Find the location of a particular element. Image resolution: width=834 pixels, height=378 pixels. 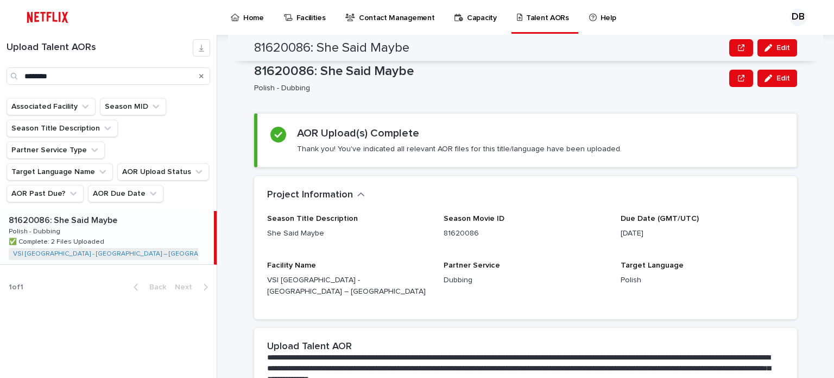

img: ifQbXi3ZQGMSEF7WDB7W is located at coordinates (47, 17).